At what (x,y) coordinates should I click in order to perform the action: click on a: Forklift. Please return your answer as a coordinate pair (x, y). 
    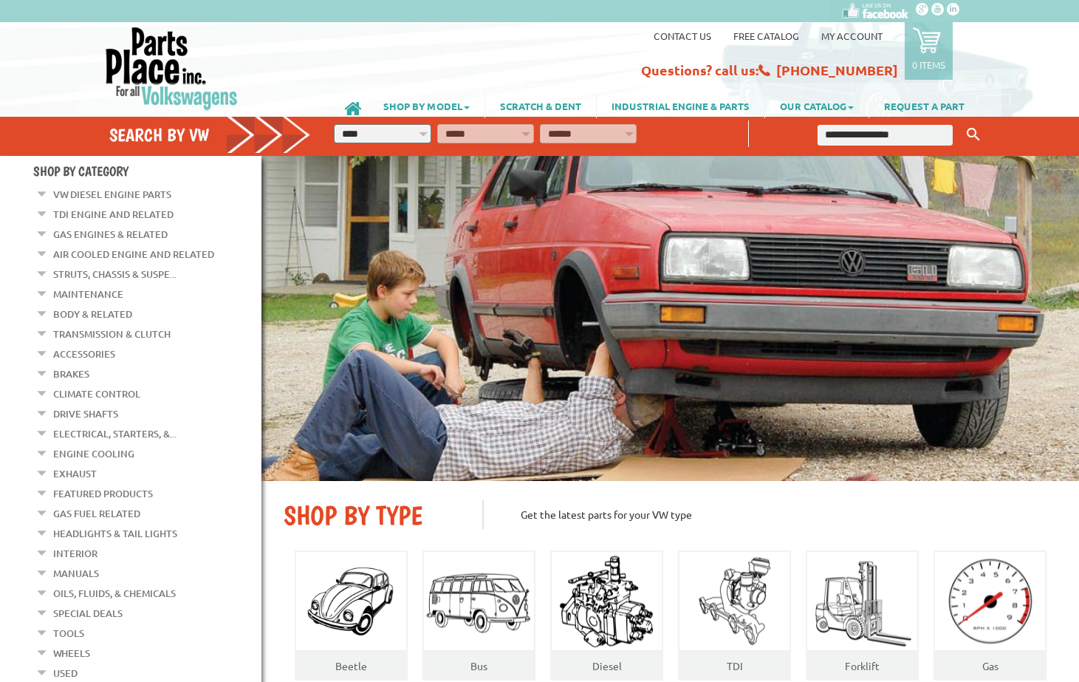
    Looking at the image, I should click on (862, 665).